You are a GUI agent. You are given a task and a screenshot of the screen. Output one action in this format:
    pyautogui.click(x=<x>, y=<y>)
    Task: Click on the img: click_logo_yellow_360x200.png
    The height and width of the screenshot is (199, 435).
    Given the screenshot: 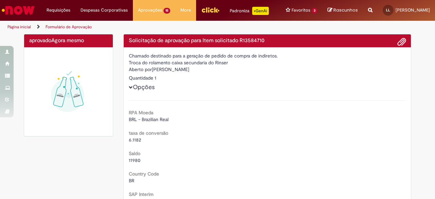 What is the action you would take?
    pyautogui.click(x=210, y=10)
    